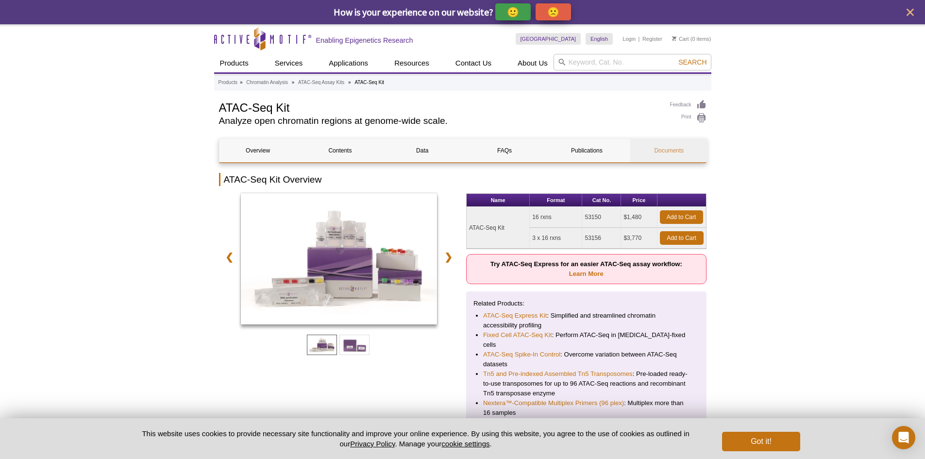 This screenshot has width=925, height=459. What do you see at coordinates (587, 151) in the screenshot?
I see `a: Publications` at bounding box center [587, 151].